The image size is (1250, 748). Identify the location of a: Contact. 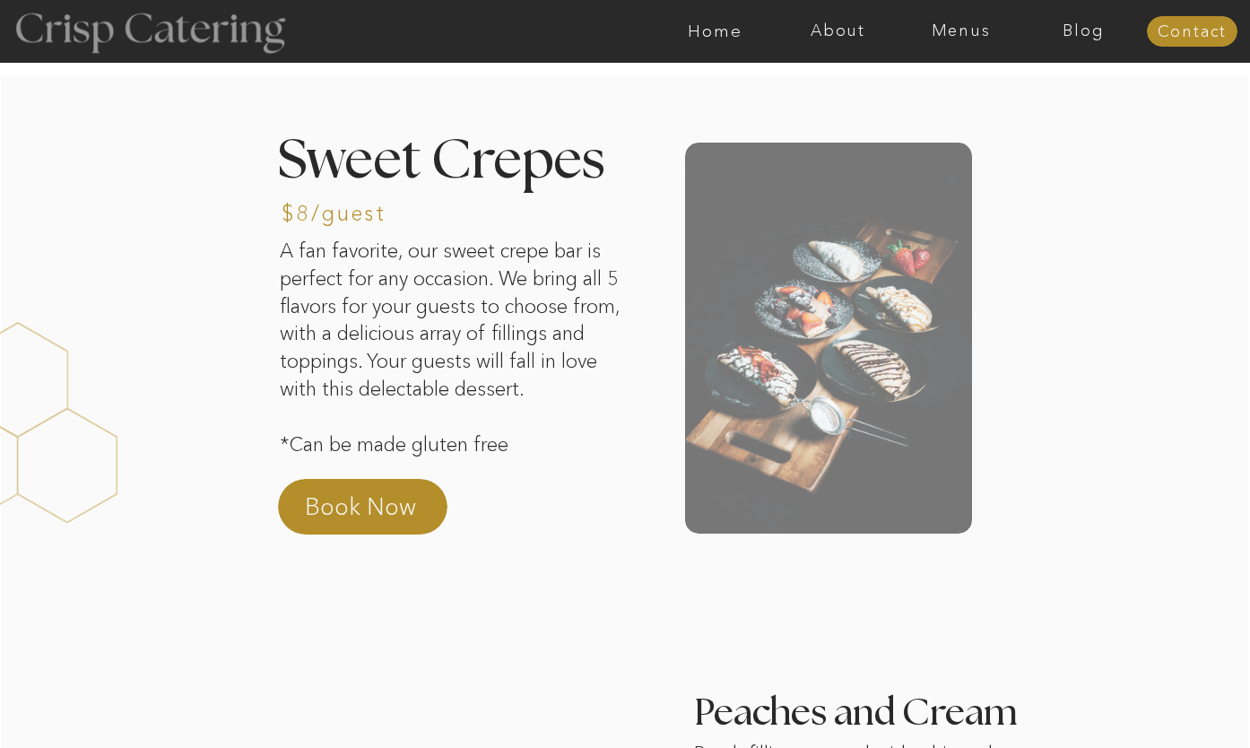
(1191, 32).